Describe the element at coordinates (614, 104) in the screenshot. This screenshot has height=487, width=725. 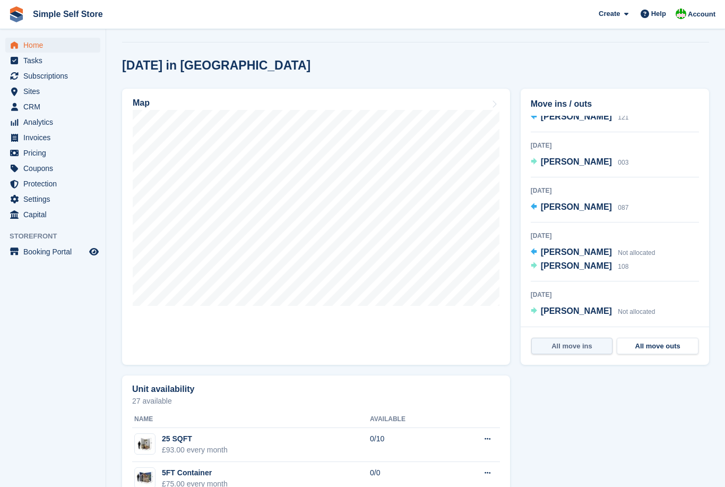
I see `h2: Move ins / outs` at that location.